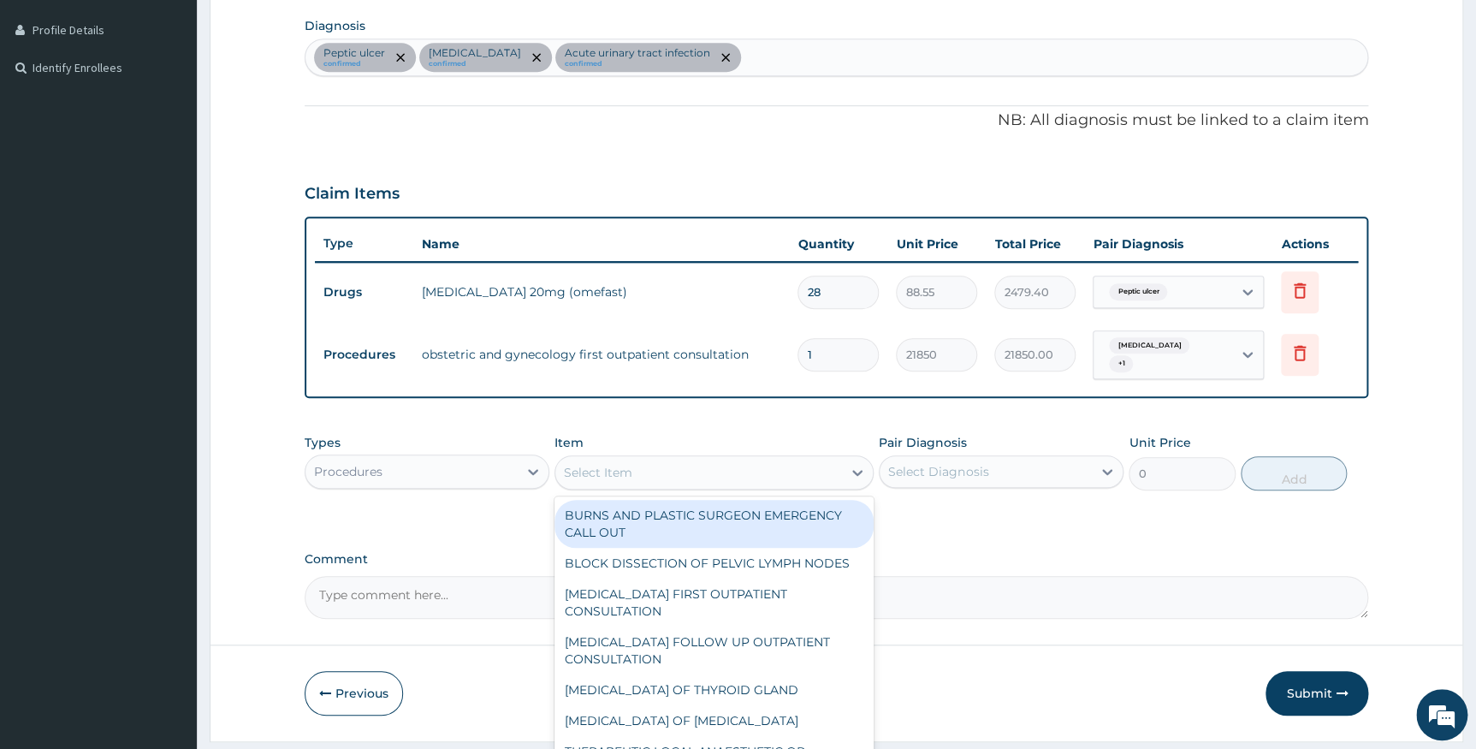 The image size is (1476, 749). I want to click on textarea: Type your message and hit 'Enter', so click(167, 497).